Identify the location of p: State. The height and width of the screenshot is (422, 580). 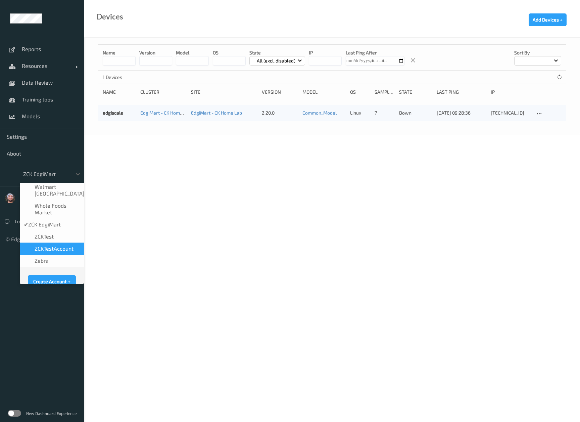
(277, 53).